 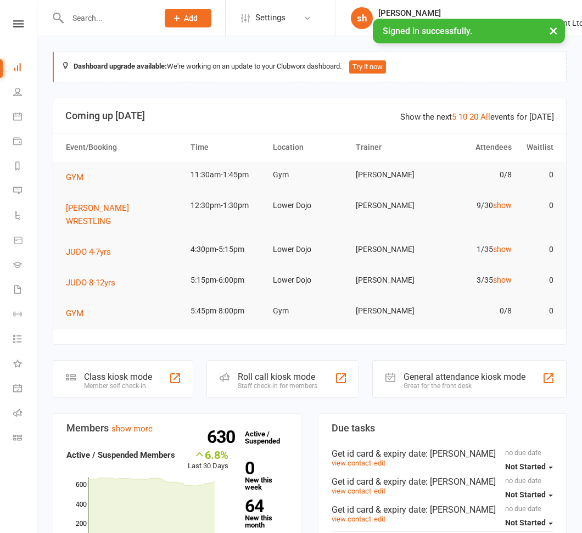 I want to click on a: 5, so click(x=454, y=117).